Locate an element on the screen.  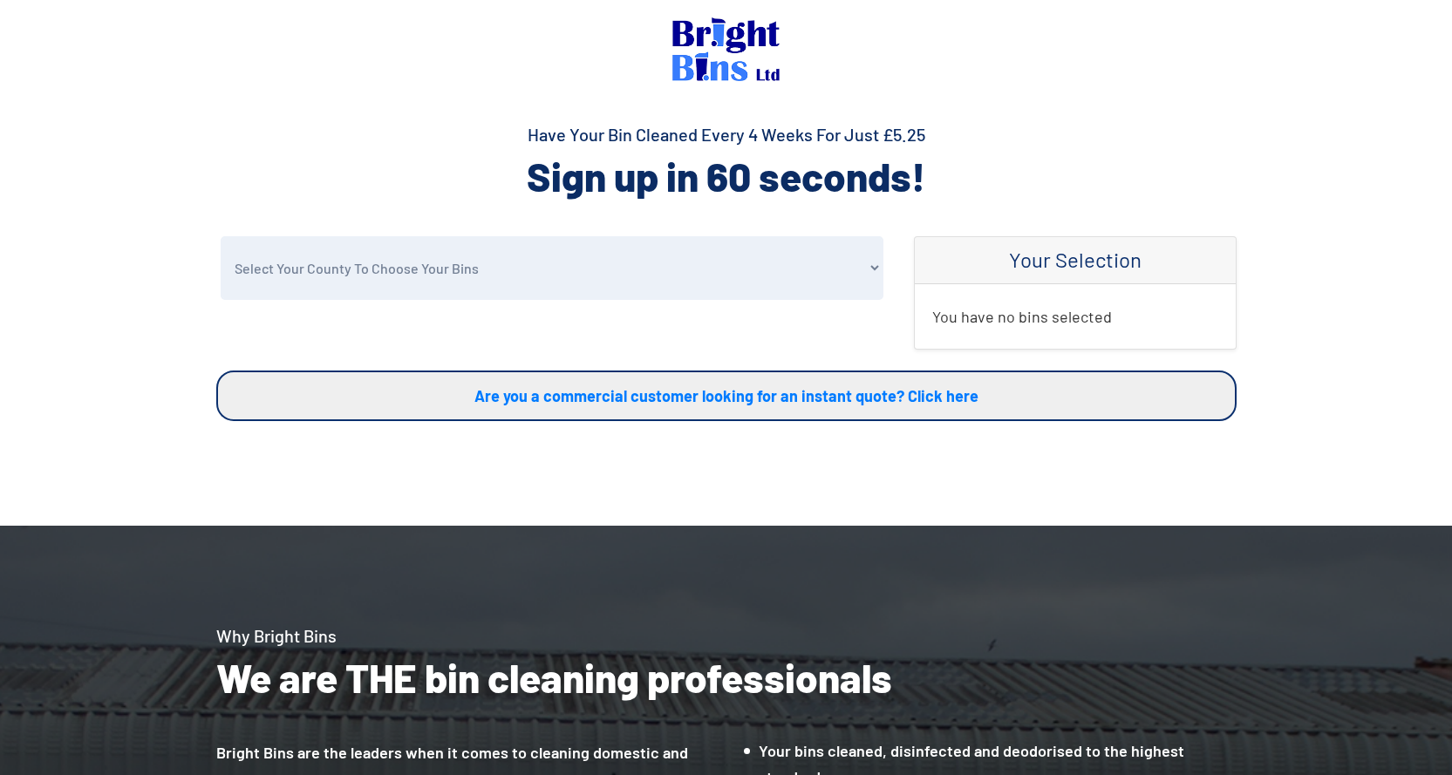
h2: Sign up in 60 seconds! is located at coordinates (726, 176).